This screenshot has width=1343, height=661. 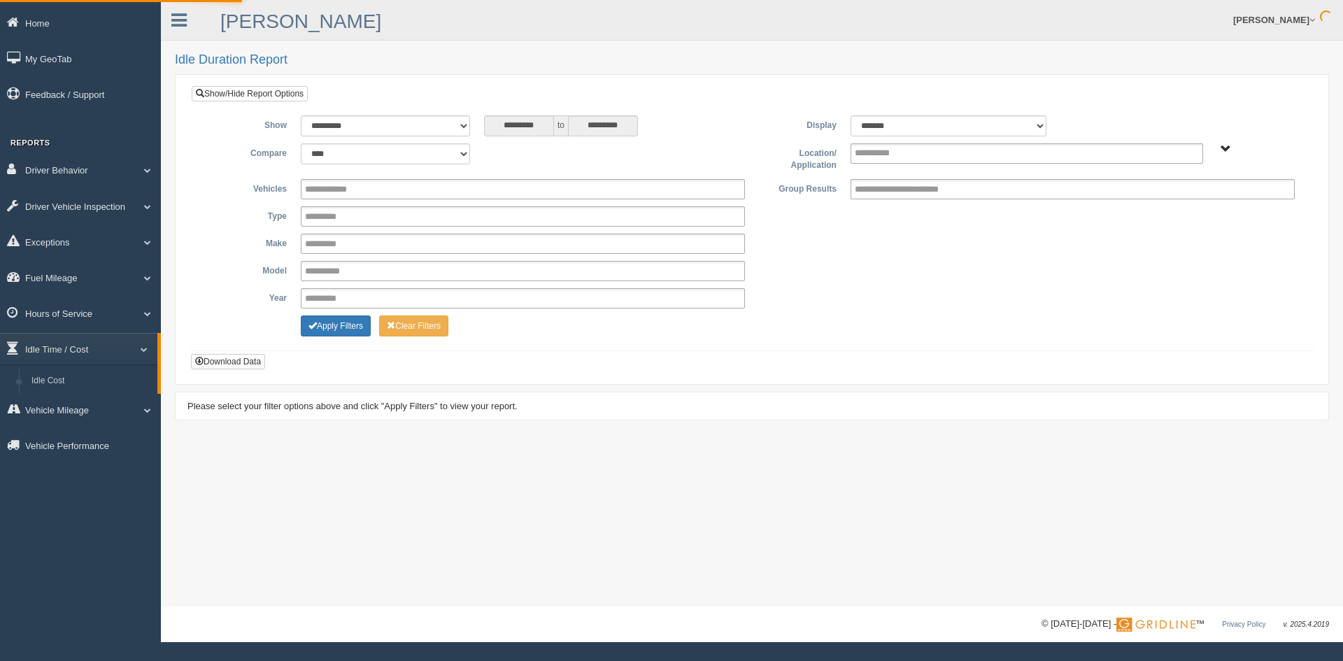 I want to click on label: Vehicles, so click(x=248, y=187).